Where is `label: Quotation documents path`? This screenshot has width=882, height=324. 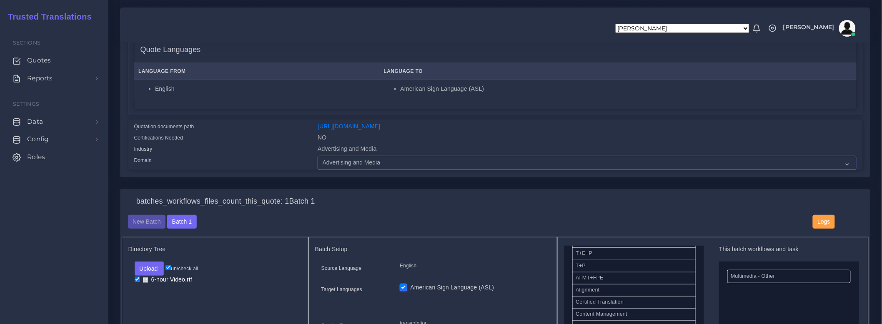 label: Quotation documents path is located at coordinates (164, 127).